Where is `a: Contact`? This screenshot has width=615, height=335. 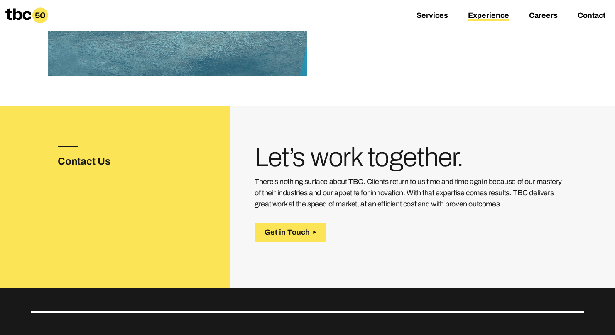
a: Contact is located at coordinates (591, 16).